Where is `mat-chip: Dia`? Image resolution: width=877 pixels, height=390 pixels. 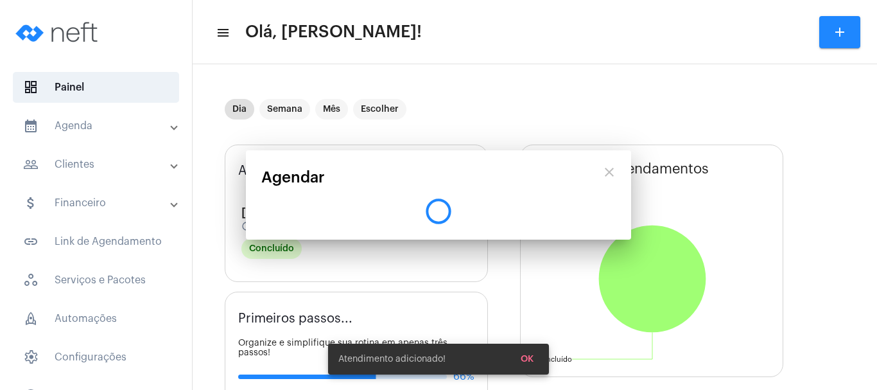 mat-chip: Dia is located at coordinates (239, 109).